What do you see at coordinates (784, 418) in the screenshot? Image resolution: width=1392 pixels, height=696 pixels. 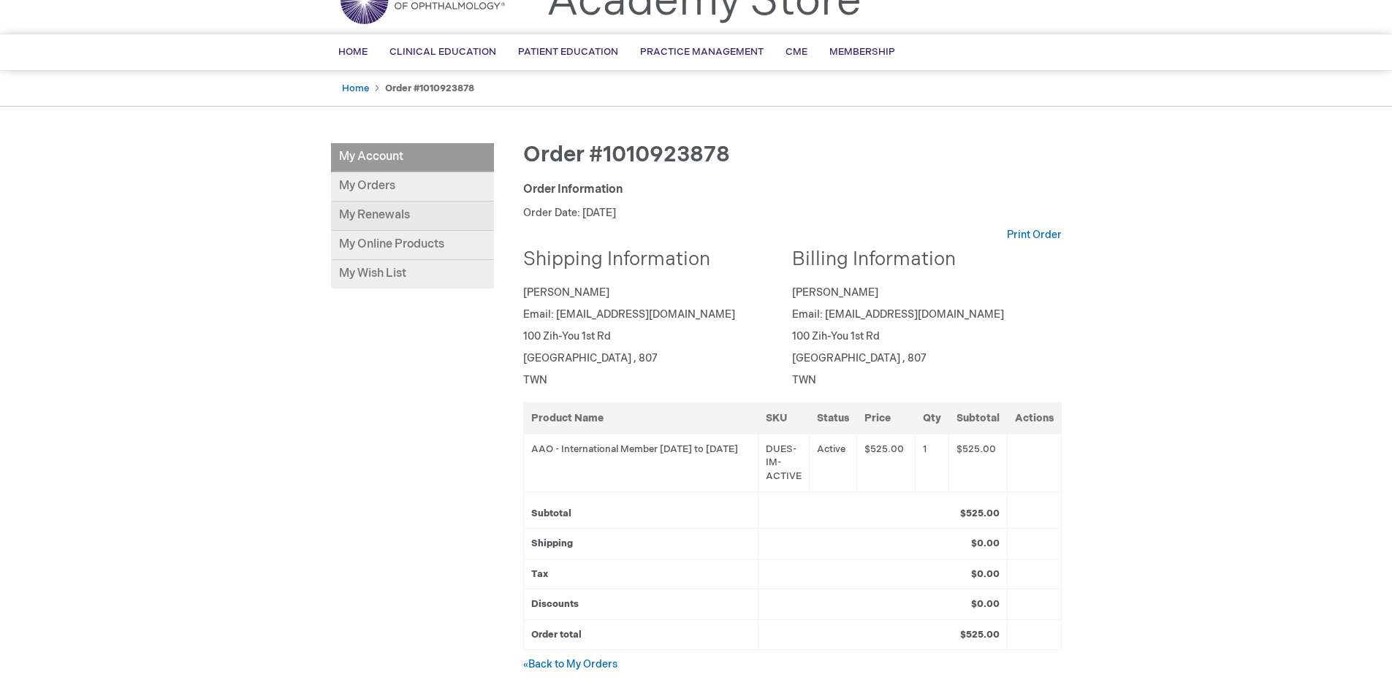 I see `th: SKU` at bounding box center [784, 418].